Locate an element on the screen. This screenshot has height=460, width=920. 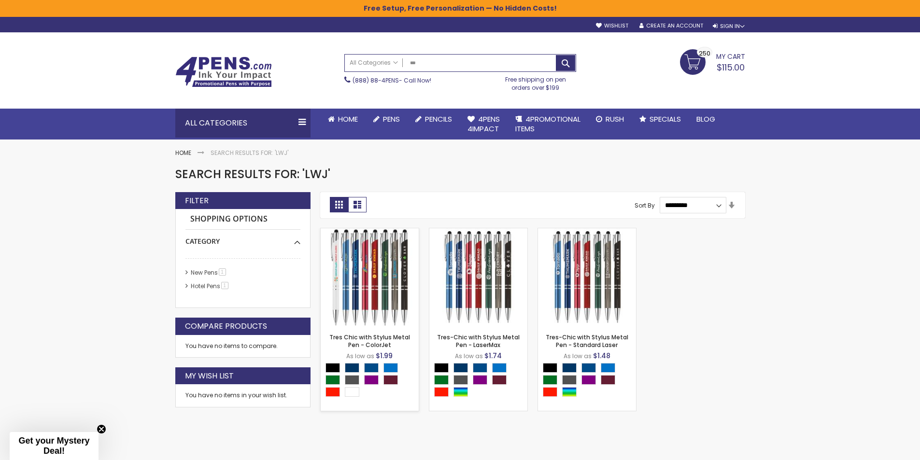
label: Sort By is located at coordinates (645, 205).